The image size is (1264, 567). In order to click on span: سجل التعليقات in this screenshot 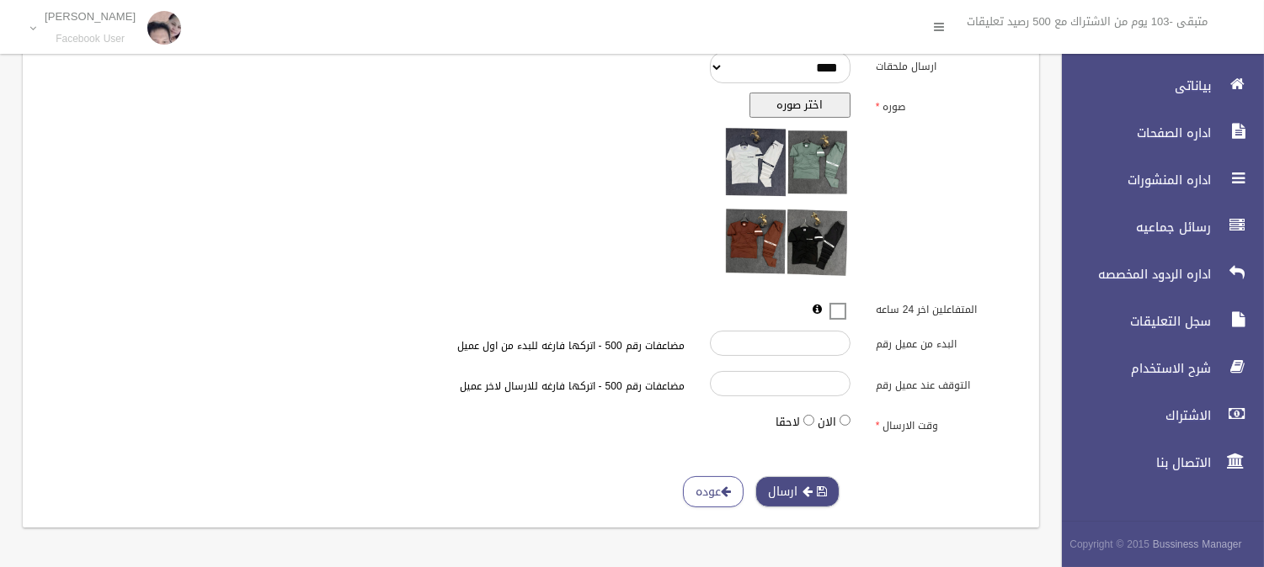, I will do `click(1131, 322)`.